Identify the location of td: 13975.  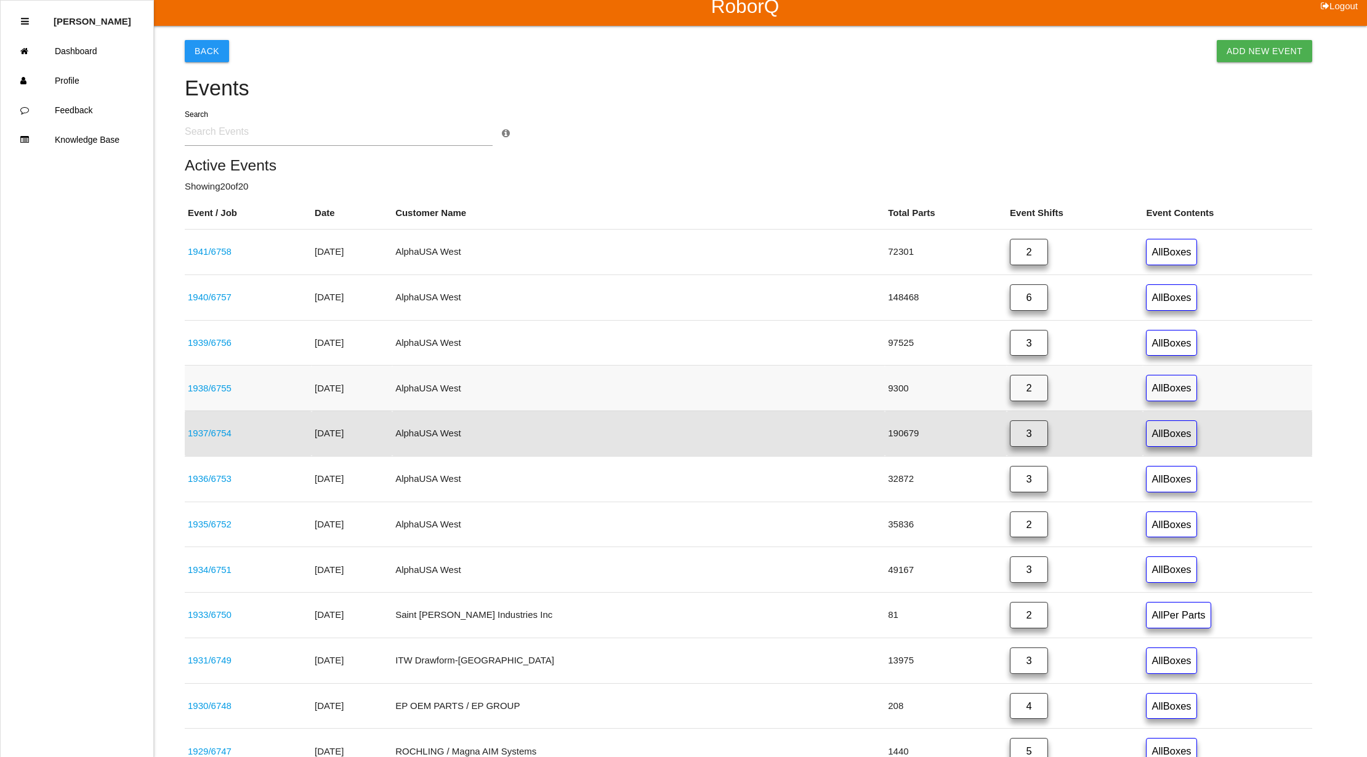
(946, 661).